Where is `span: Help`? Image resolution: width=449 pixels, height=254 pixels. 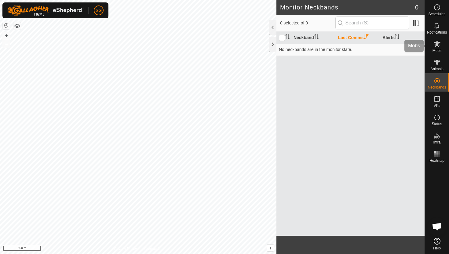 span: Help is located at coordinates (436, 248).